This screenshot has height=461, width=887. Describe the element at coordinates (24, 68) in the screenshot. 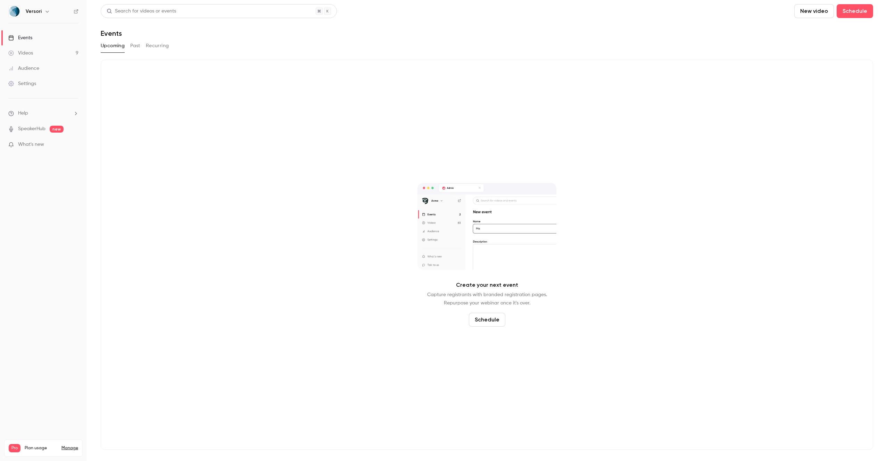

I see `div: Audience` at that location.